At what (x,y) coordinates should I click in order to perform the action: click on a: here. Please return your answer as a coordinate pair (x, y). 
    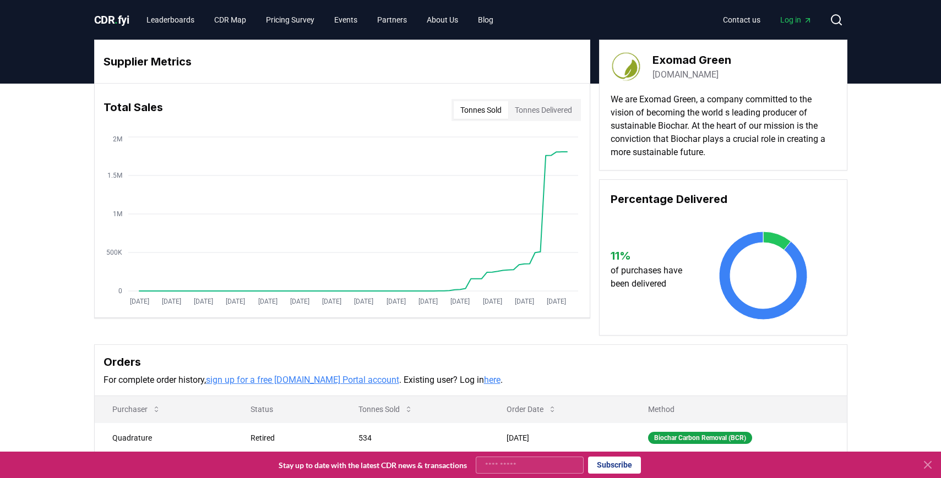
    Looking at the image, I should click on (492, 380).